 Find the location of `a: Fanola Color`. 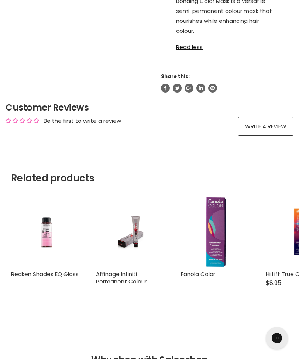

a: Fanola Color is located at coordinates (198, 274).